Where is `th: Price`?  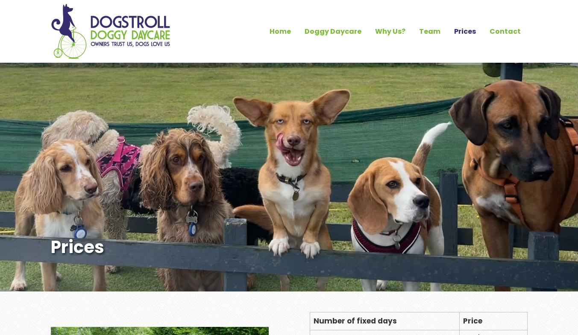 th: Price is located at coordinates (493, 321).